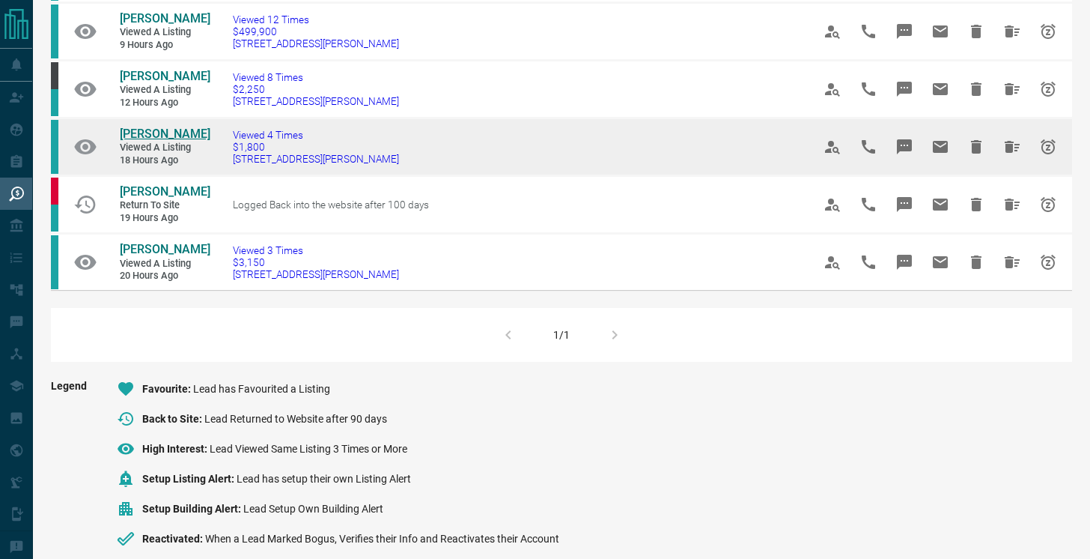  Describe the element at coordinates (1012, 204) in the screenshot. I see `span: Hide All from Mia Manigbas` at that location.